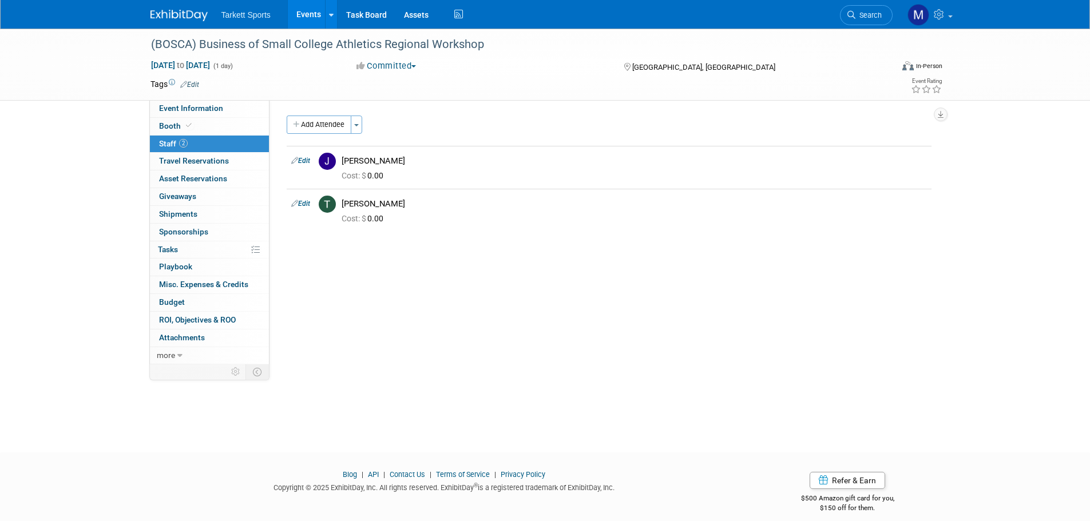 This screenshot has height=521, width=1090. What do you see at coordinates (847, 508) in the screenshot?
I see `div: $150 off for them.` at bounding box center [847, 508].